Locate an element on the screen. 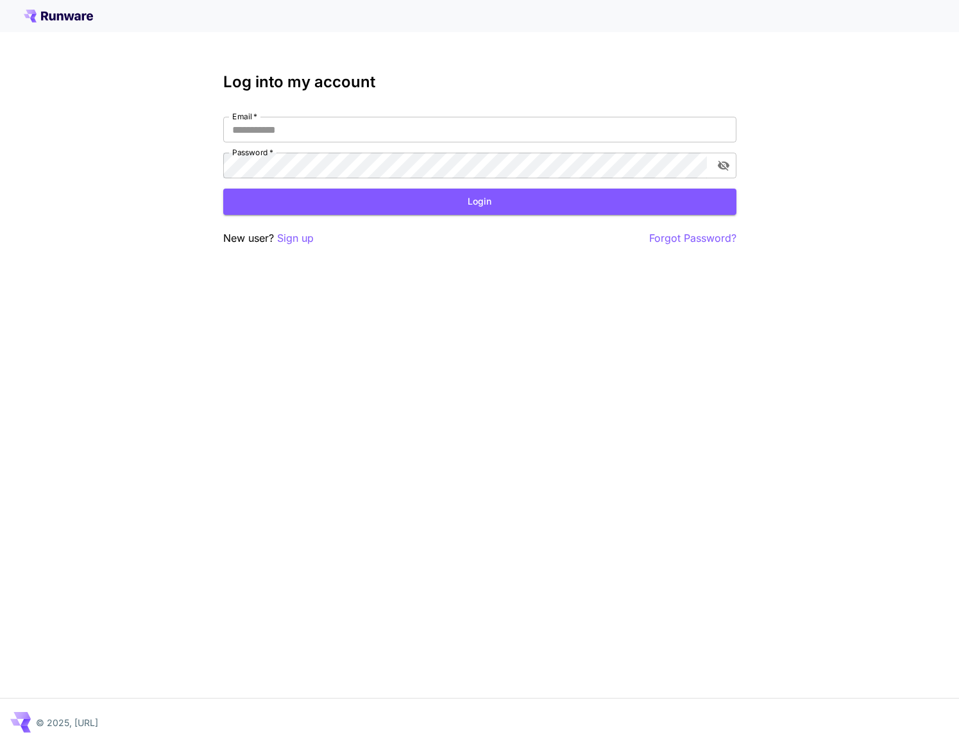 The image size is (959, 746). p: Forgot Password? is located at coordinates (692, 238).